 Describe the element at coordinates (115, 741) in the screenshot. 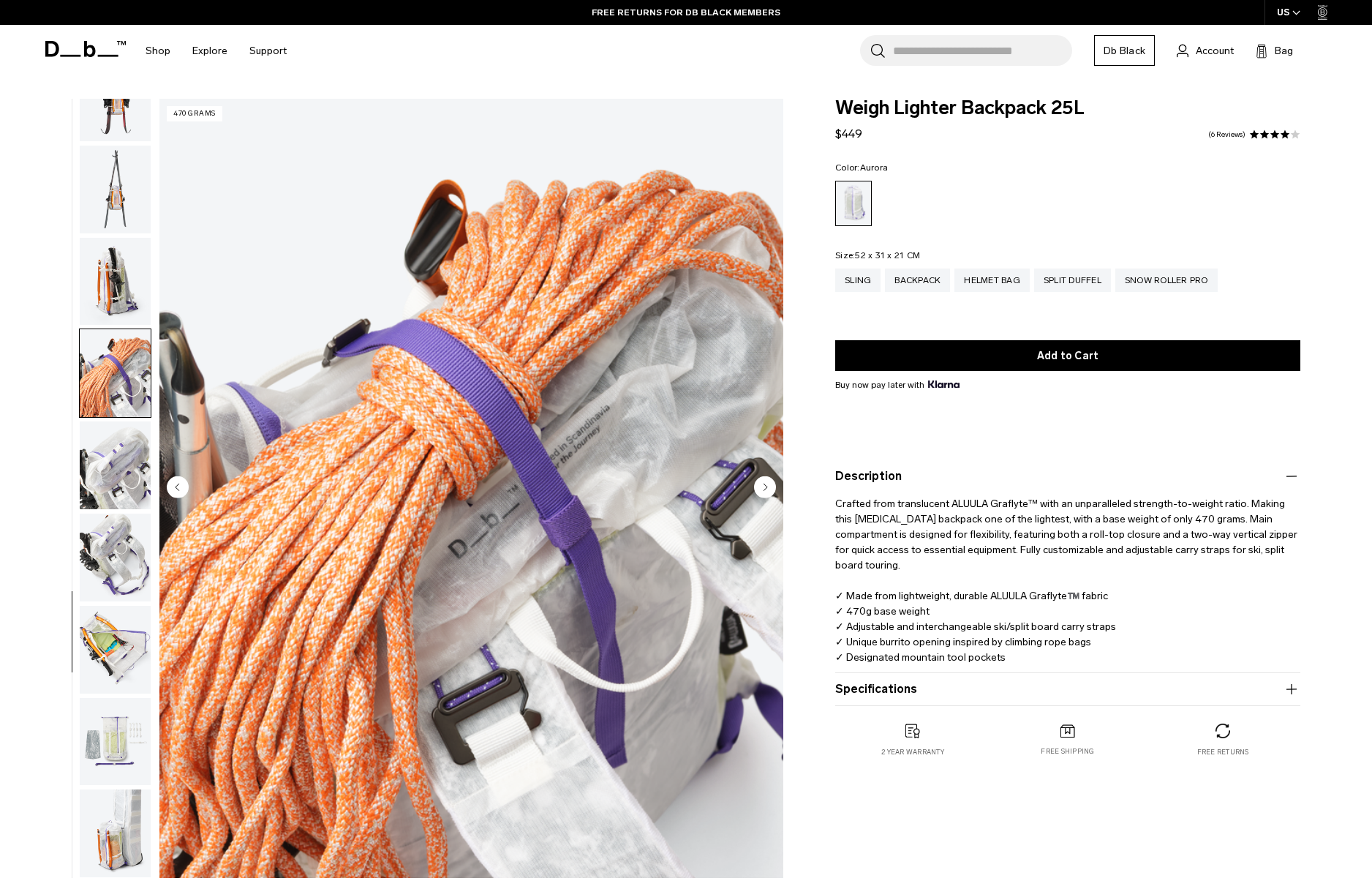

I see `img: Weigh_Lighter_Backpack_25L_15.png` at that location.